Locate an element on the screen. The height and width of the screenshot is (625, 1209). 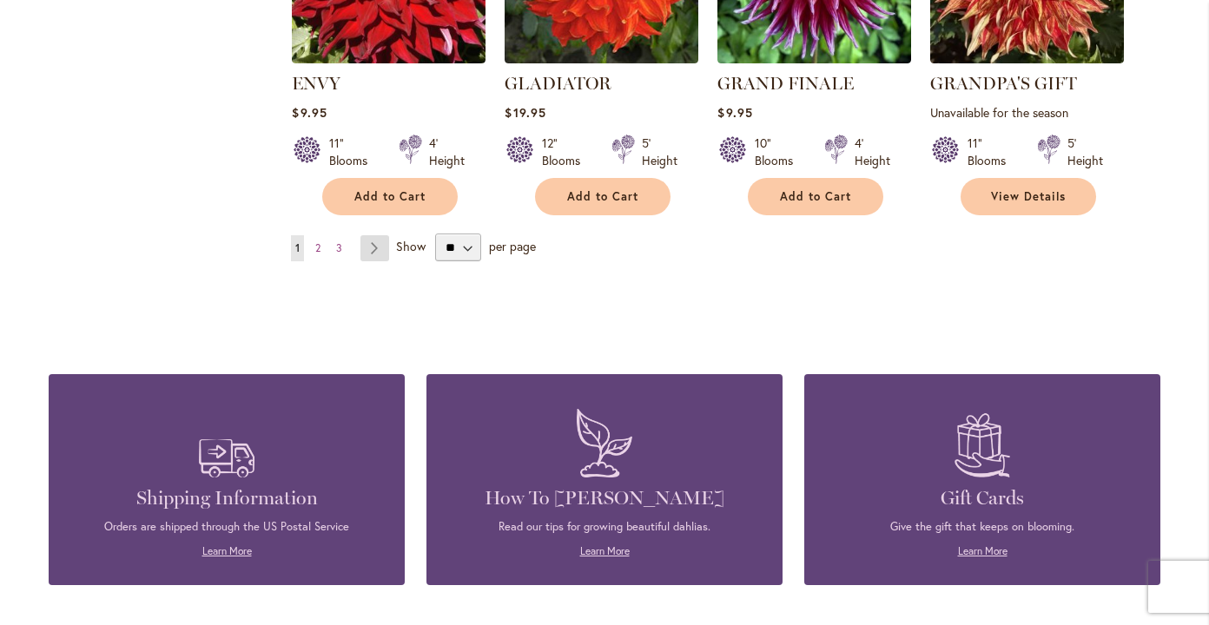
span: 1 is located at coordinates (297, 248).